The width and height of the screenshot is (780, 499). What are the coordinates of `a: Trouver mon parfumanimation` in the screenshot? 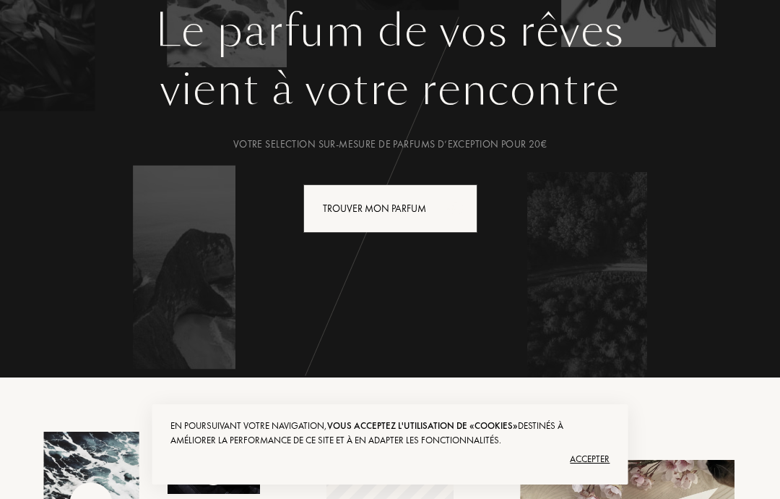 It's located at (390, 208).